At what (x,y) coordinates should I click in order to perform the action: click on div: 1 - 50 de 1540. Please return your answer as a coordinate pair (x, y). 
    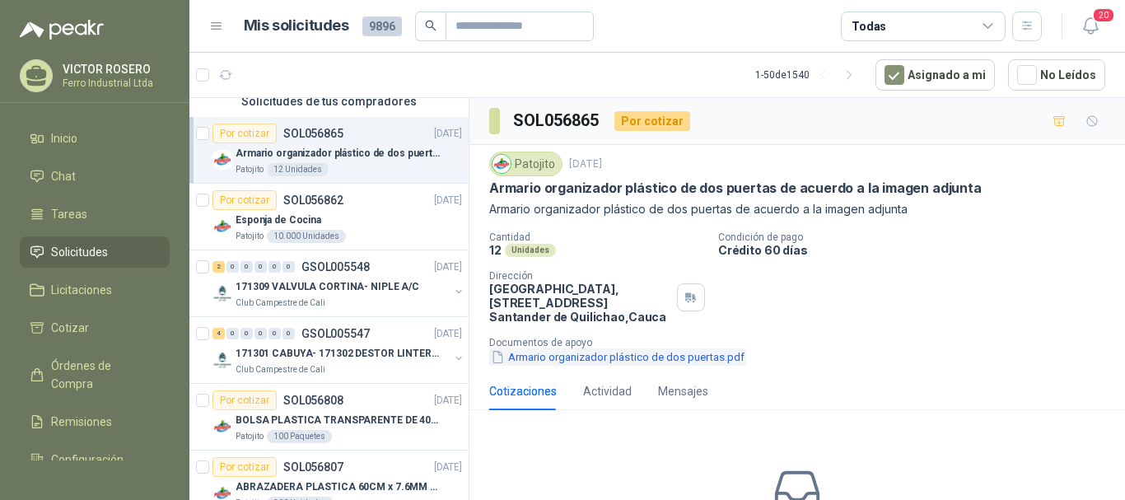
    Looking at the image, I should click on (809, 75).